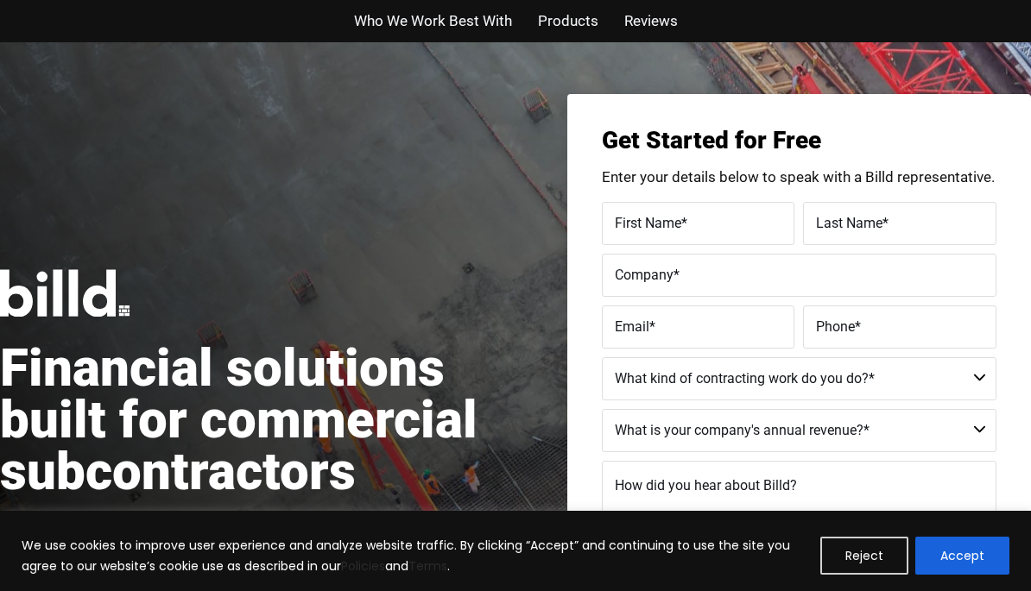 Image resolution: width=1031 pixels, height=591 pixels. What do you see at coordinates (632, 325) in the screenshot?
I see `span: Email` at bounding box center [632, 325].